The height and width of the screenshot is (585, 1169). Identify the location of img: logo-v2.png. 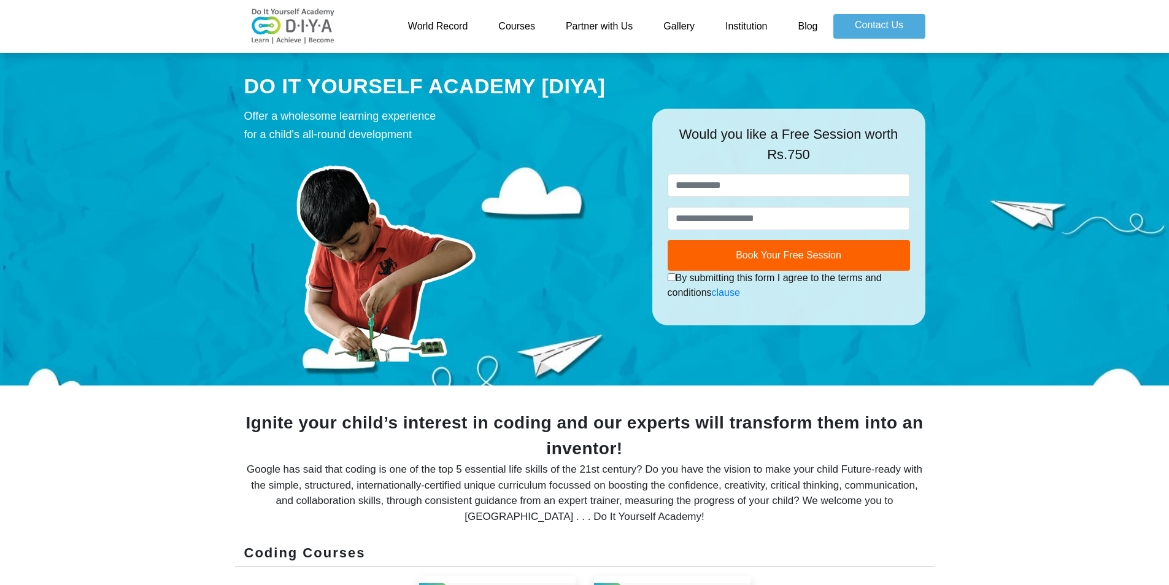
(293, 26).